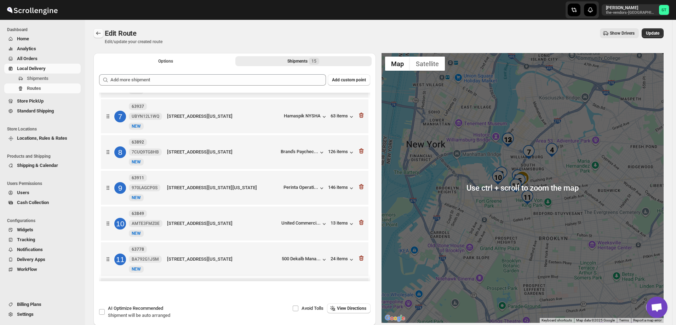 The image size is (676, 325). What do you see at coordinates (27, 49) in the screenshot?
I see `span: Analytics` at bounding box center [27, 49].